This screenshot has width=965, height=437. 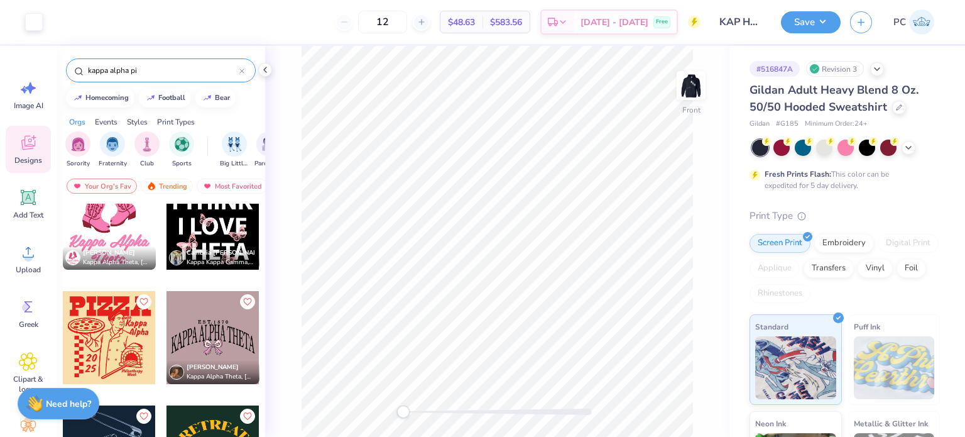 I want to click on div: Vinyl, so click(x=875, y=268).